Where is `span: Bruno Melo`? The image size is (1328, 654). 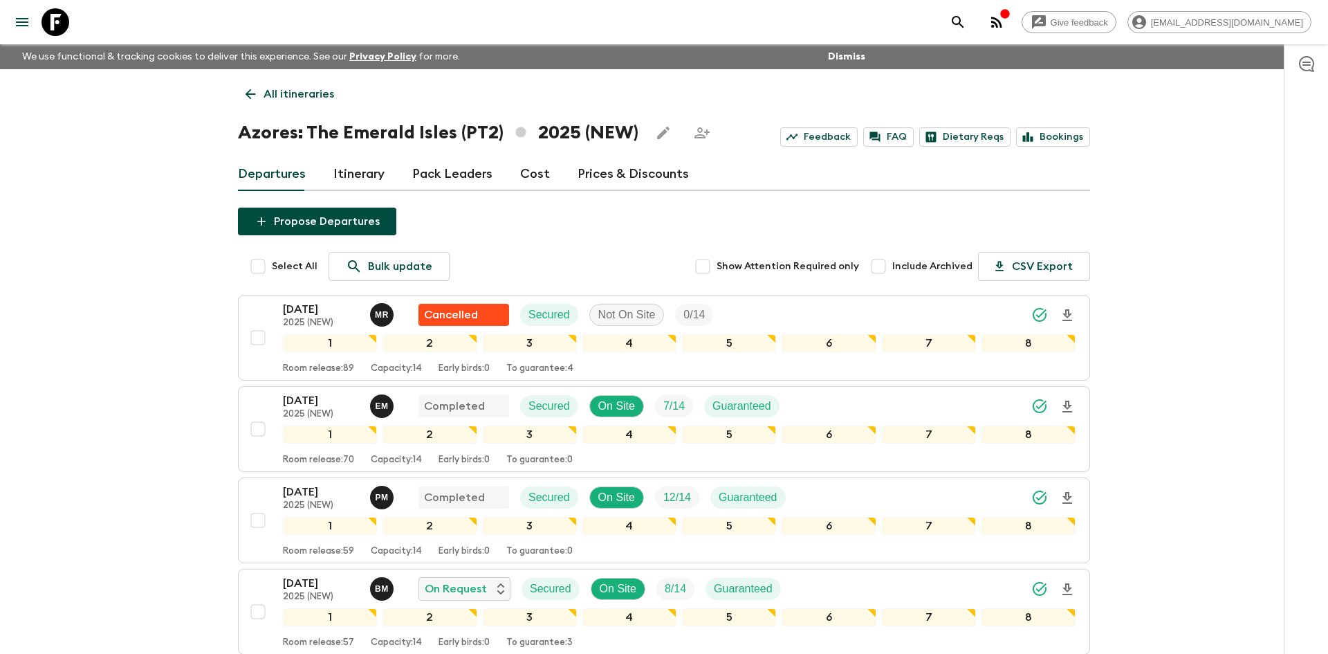
span: Bruno Melo is located at coordinates (383, 586).